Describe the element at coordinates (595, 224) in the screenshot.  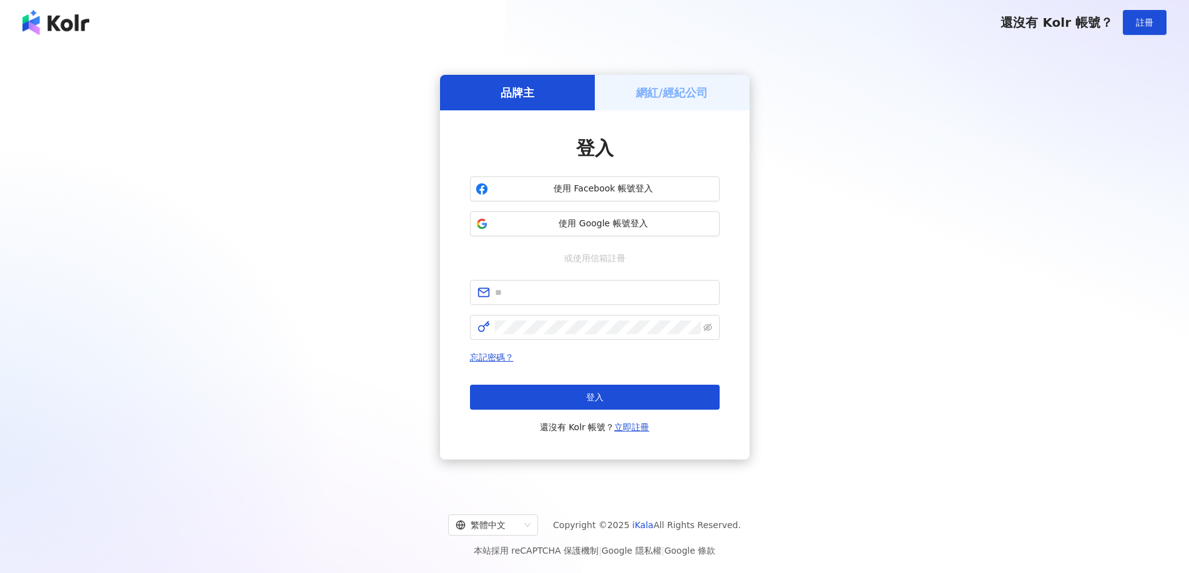
I see `button: 使用 Google 帳號登入` at that location.